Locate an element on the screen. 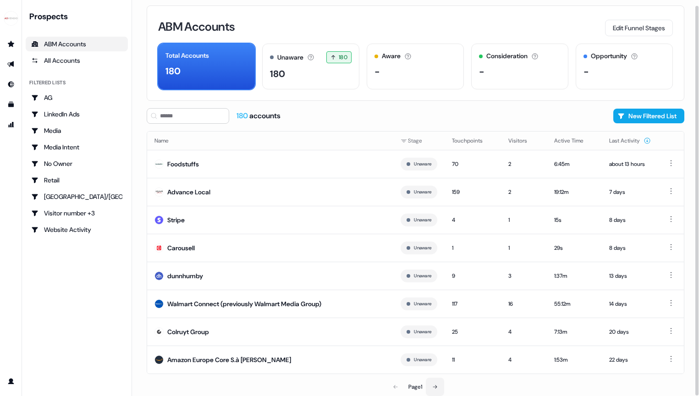  div: 29s is located at coordinates (574, 248).